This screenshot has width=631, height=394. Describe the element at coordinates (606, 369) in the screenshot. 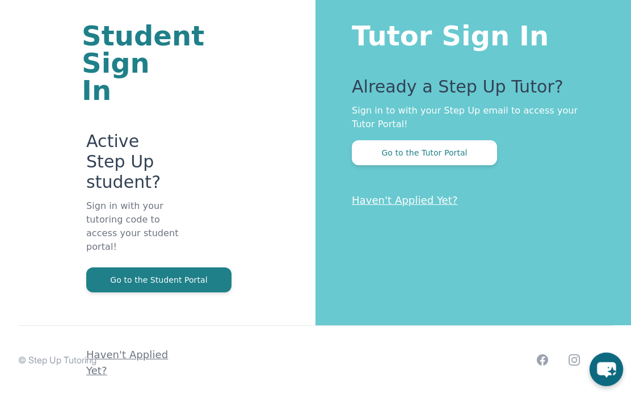

I see `button: chat-button` at that location.